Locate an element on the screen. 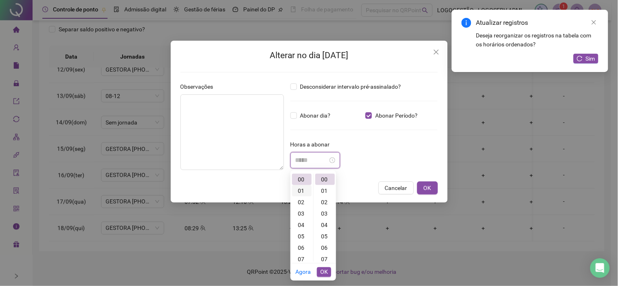 The width and height of the screenshot is (618, 286). span: Cancelar is located at coordinates (396, 188).